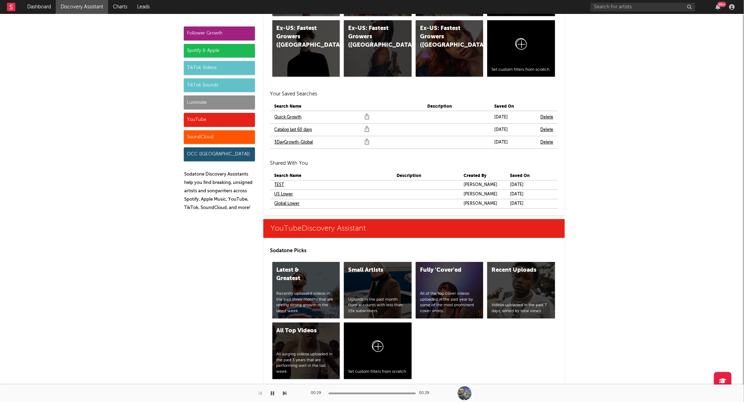 This screenshot has width=744, height=402. I want to click on div: Fully 'Cover'ed, so click(444, 271).